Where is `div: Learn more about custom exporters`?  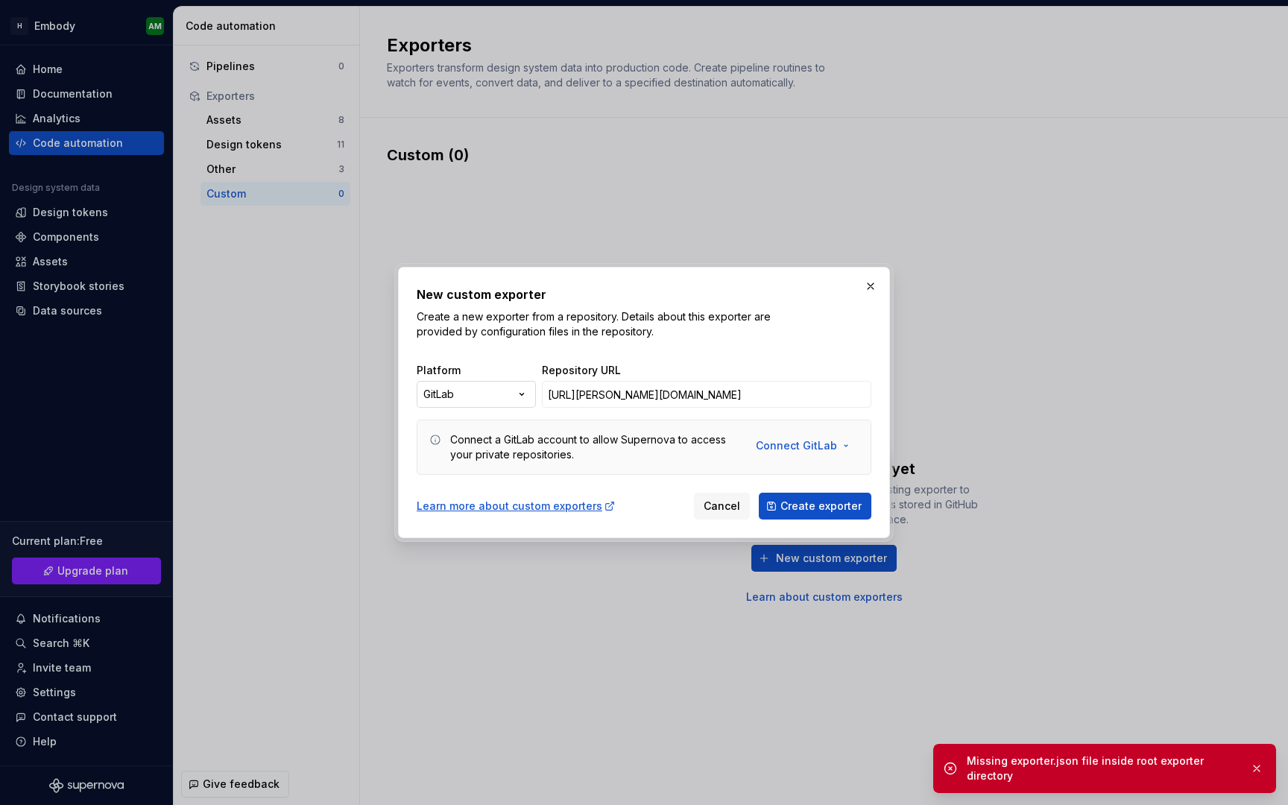
div: Learn more about custom exporters is located at coordinates (516, 506).